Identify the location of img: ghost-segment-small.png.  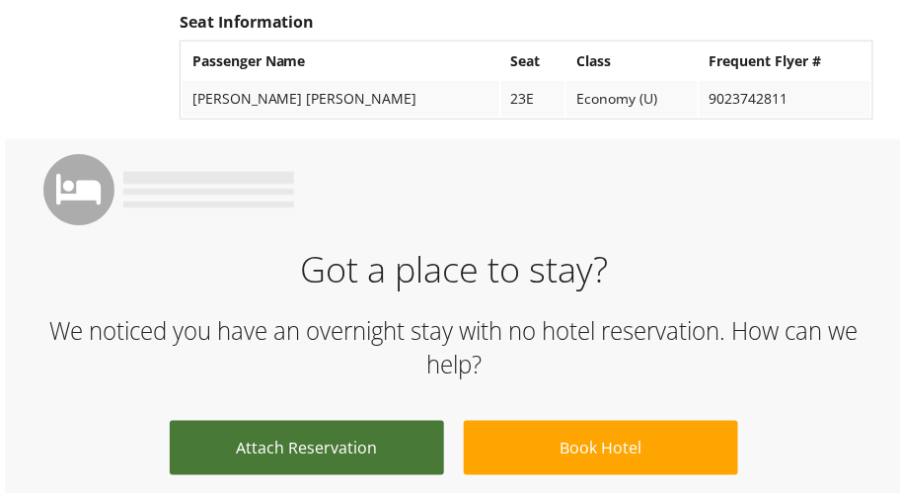
(208, 188).